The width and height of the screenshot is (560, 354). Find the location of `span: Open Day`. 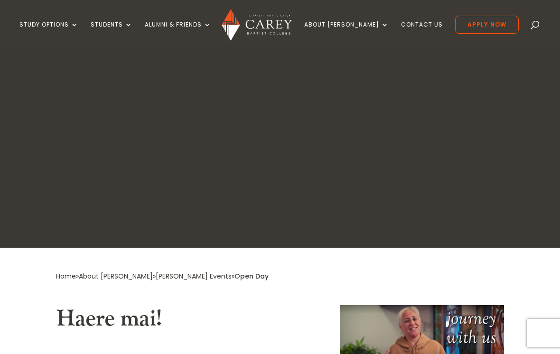

span: Open Day is located at coordinates (252, 276).